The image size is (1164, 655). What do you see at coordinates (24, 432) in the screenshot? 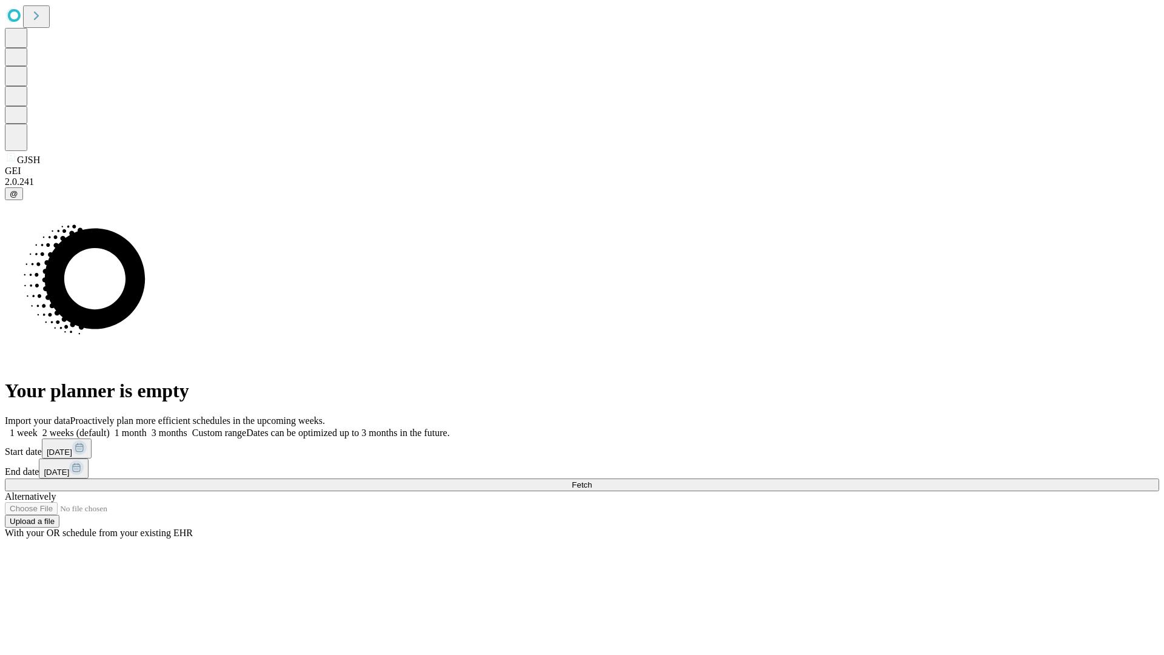
I see `span: 1 week` at bounding box center [24, 432].